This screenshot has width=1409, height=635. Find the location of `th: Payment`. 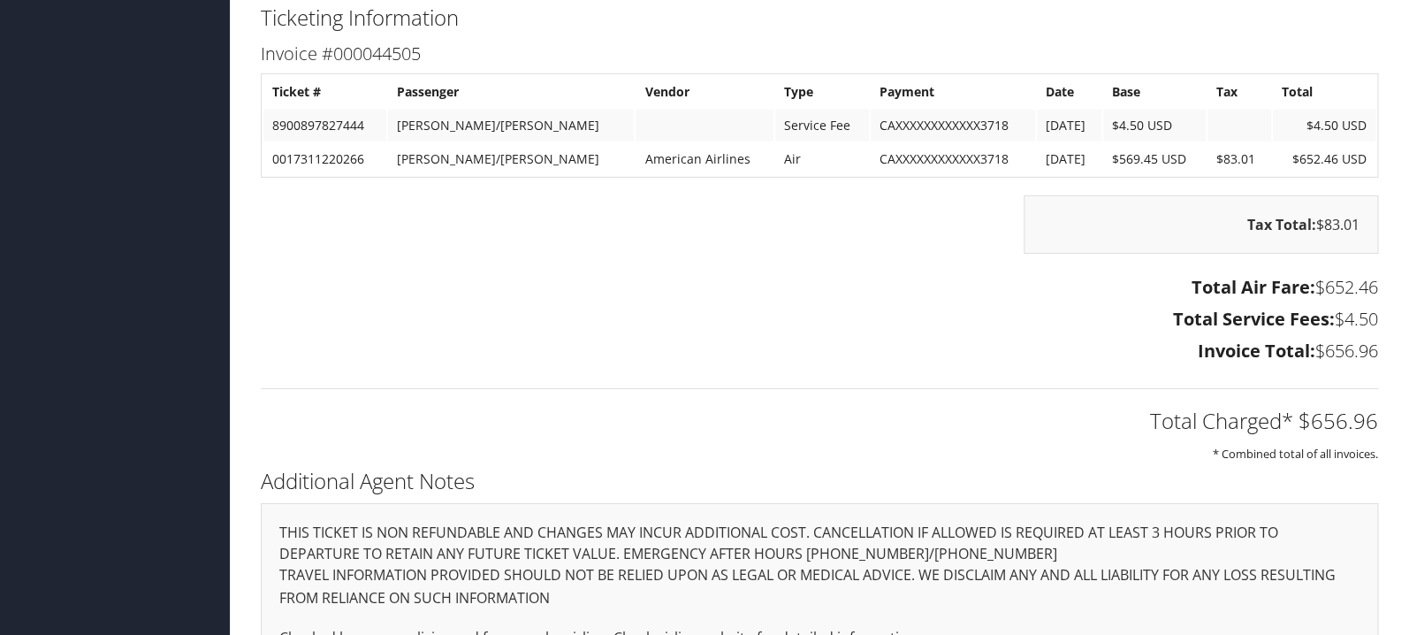

th: Payment is located at coordinates (953, 92).